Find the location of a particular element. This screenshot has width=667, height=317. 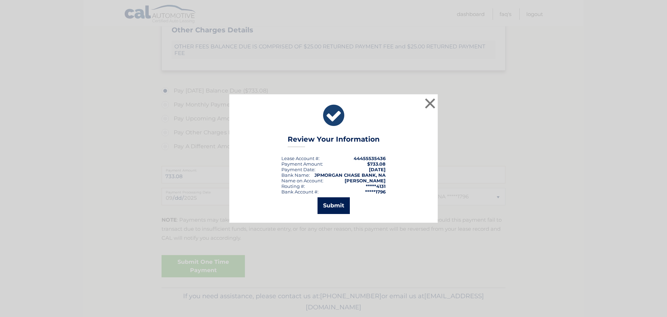

span: Payment Date is located at coordinates (298, 169).